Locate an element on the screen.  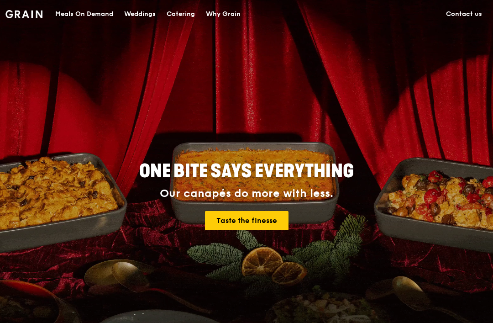
a: Why Grain is located at coordinates (223, 14).